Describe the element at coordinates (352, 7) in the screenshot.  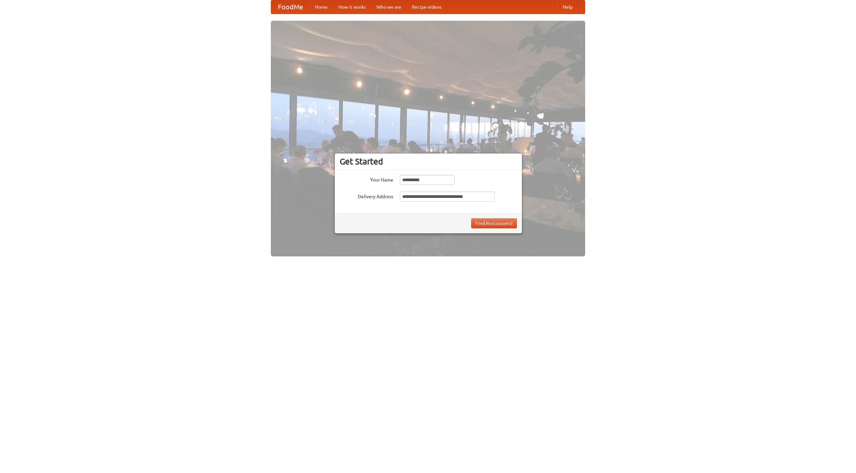
I see `a: How it works` at that location.